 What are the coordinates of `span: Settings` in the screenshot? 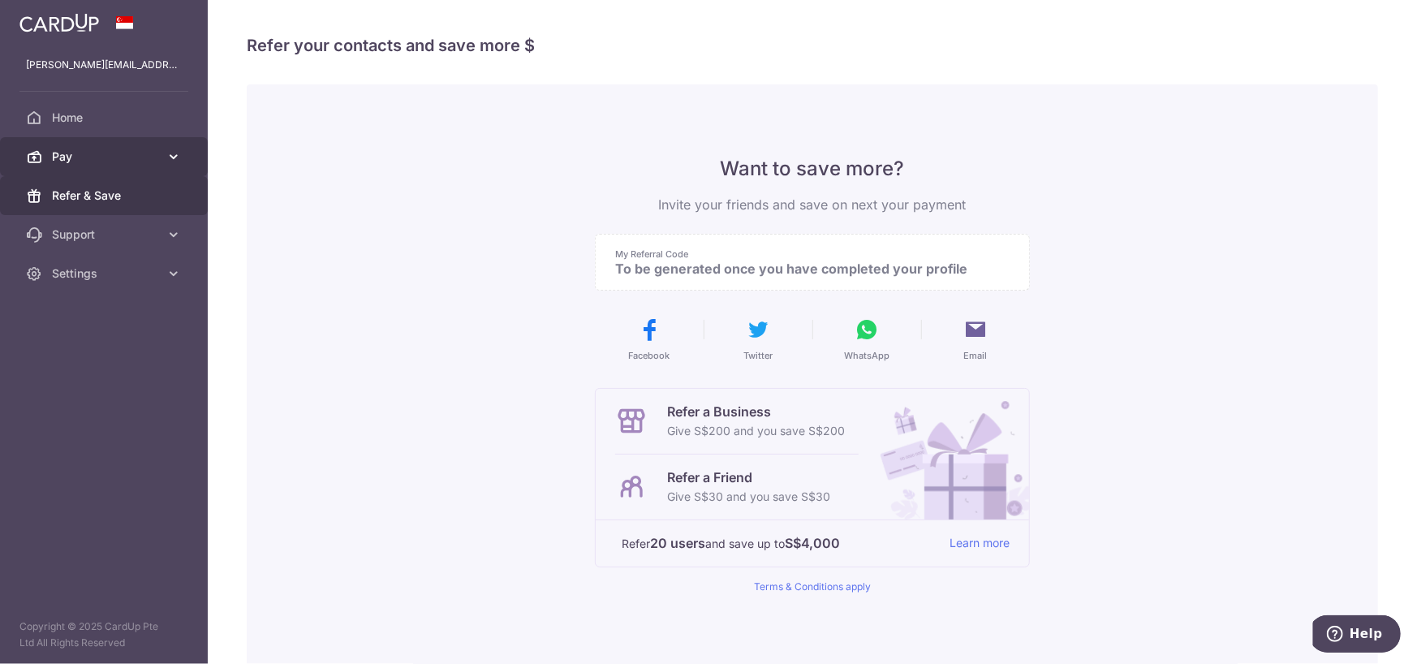 It's located at (105, 273).